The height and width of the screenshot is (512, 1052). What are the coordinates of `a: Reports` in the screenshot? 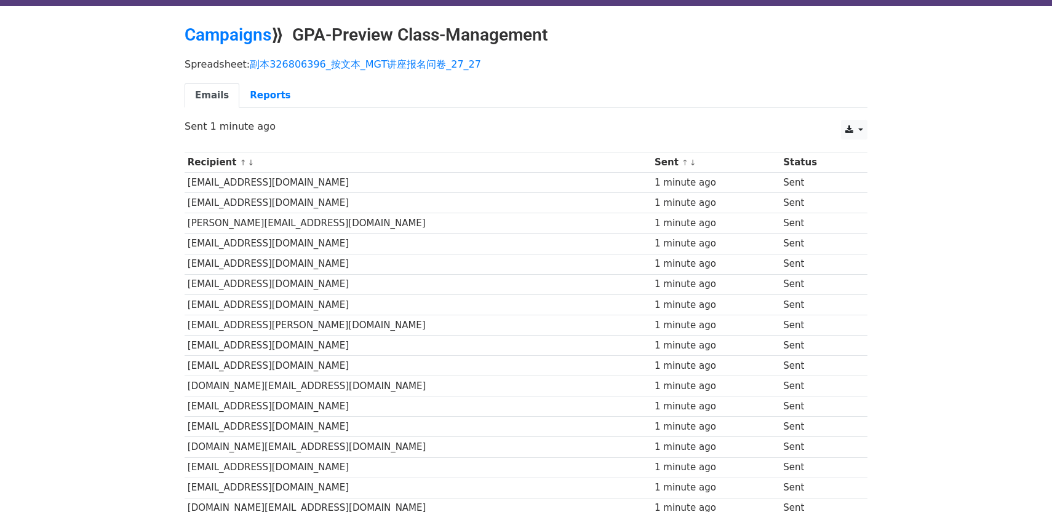 It's located at (270, 95).